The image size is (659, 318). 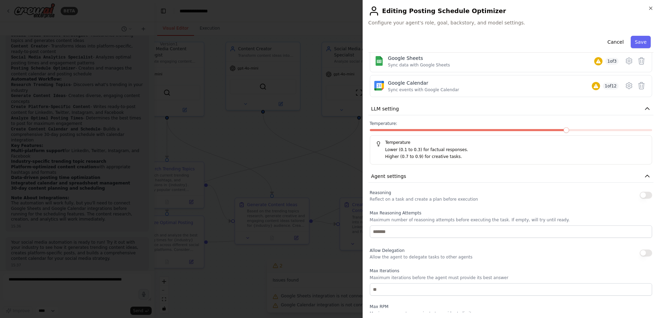 I want to click on span: Temperature:, so click(x=383, y=124).